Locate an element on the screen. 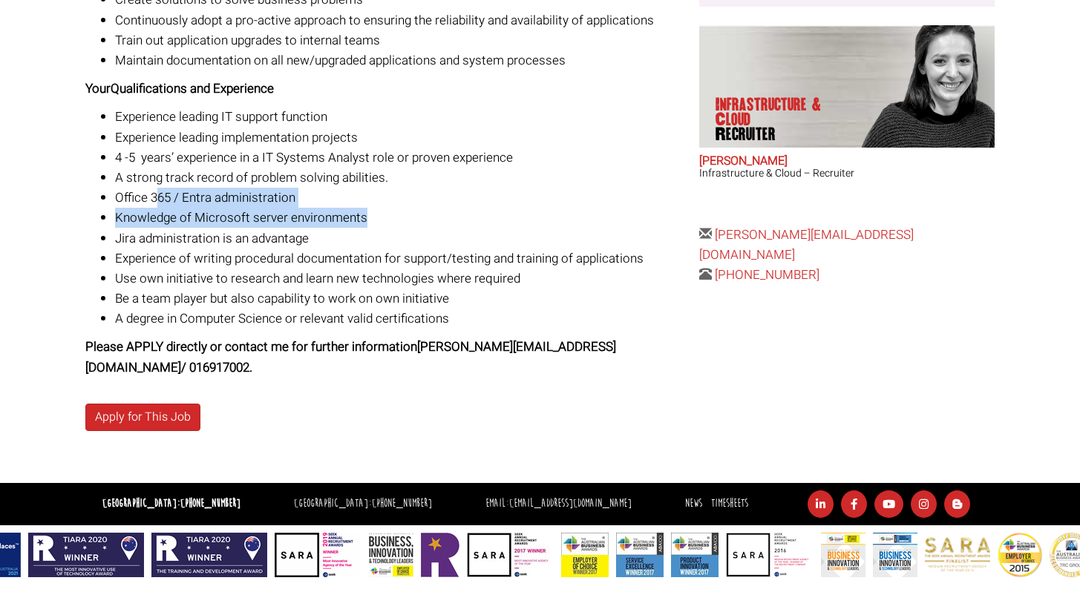 The width and height of the screenshot is (1080, 592). a: Timesheets is located at coordinates (729, 503).